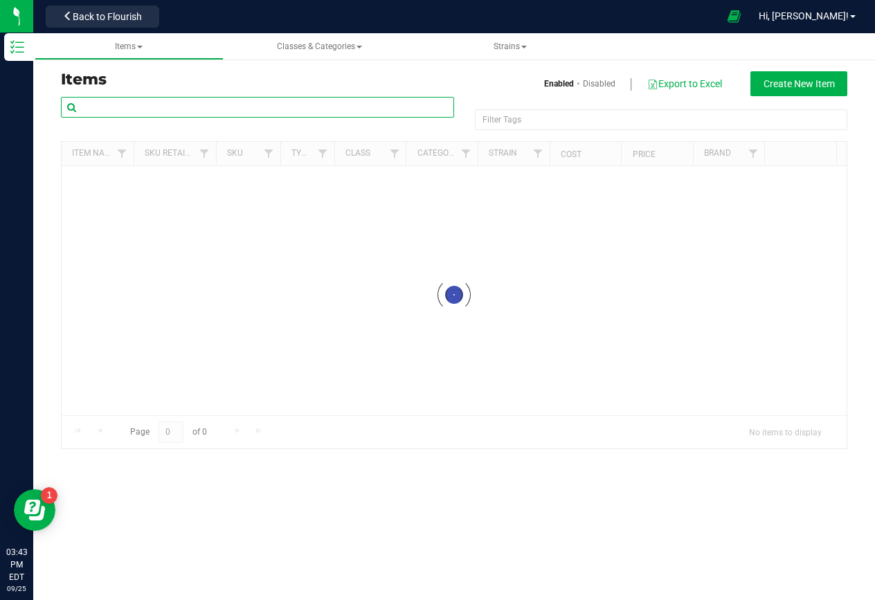 Image resolution: width=875 pixels, height=600 pixels. Describe the element at coordinates (685, 84) in the screenshot. I see `button: Export to Excel` at that location.